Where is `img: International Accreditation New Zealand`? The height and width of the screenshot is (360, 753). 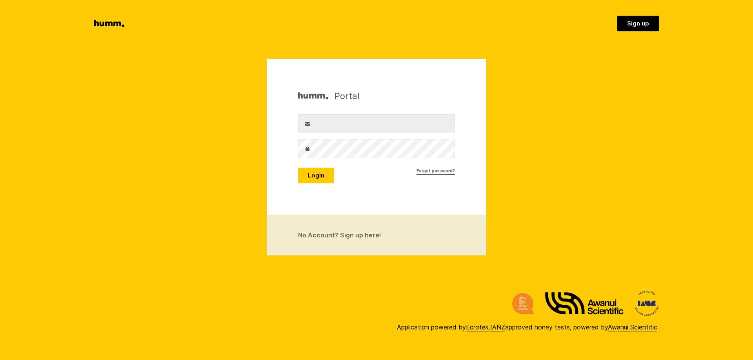 img: International Accreditation New Zealand is located at coordinates (646, 303).